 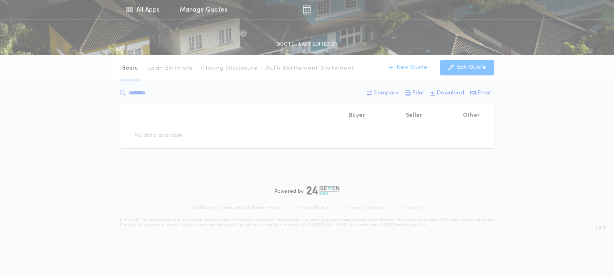 What do you see at coordinates (366, 208) in the screenshot?
I see `a: Terms of Service` at bounding box center [366, 208].